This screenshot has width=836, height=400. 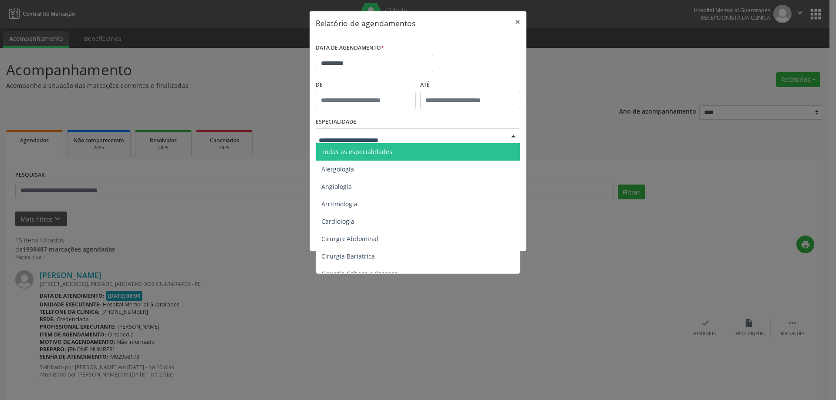 I want to click on label: De, so click(x=366, y=85).